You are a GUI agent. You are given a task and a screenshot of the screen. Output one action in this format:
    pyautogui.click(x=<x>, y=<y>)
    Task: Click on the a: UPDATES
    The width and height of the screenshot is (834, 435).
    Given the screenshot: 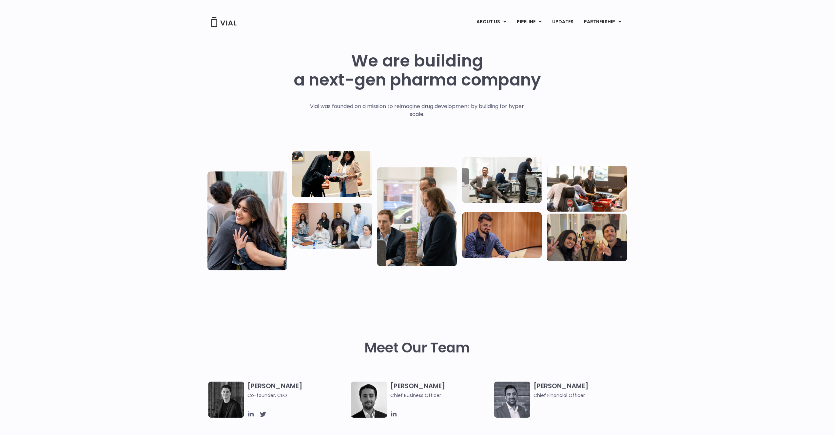 What is the action you would take?
    pyautogui.click(x=563, y=22)
    